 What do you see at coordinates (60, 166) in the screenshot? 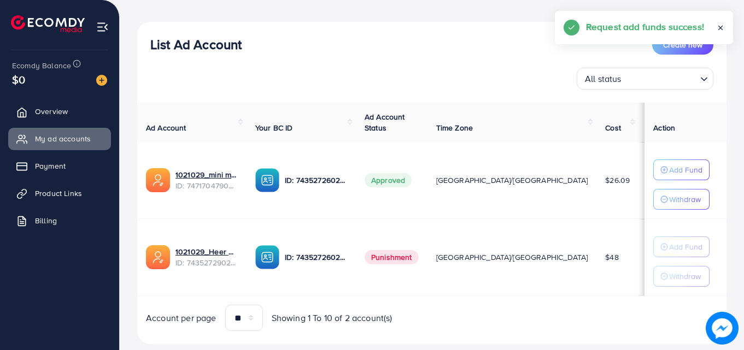
I see `a: Payment` at bounding box center [60, 166].